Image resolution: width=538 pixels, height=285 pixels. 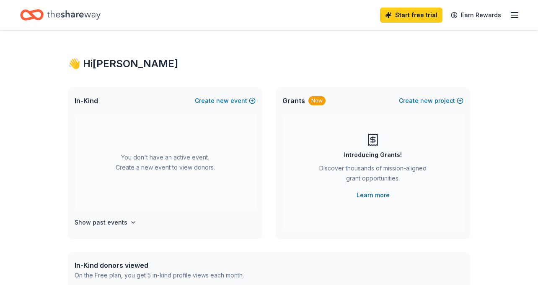 What do you see at coordinates (411, 15) in the screenshot?
I see `a: Start free trial` at bounding box center [411, 15].